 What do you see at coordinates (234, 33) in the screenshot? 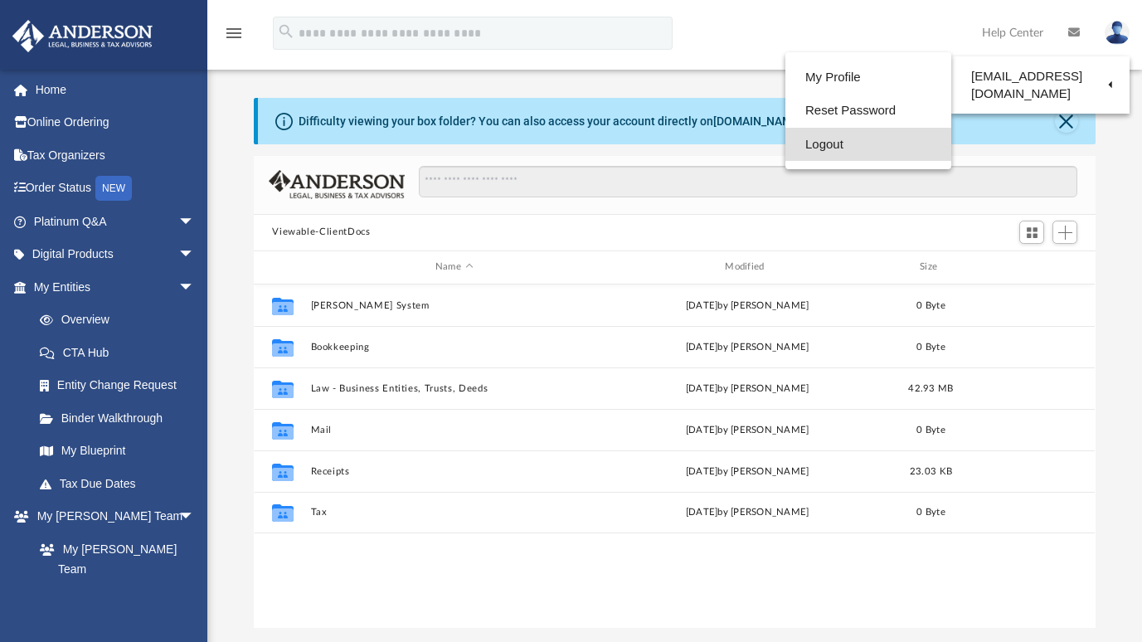
I see `i: menu` at bounding box center [234, 33].